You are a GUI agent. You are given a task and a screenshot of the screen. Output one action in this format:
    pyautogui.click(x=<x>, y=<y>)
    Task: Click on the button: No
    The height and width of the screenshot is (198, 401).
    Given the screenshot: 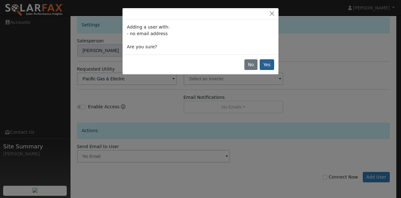 What is the action you would take?
    pyautogui.click(x=251, y=65)
    